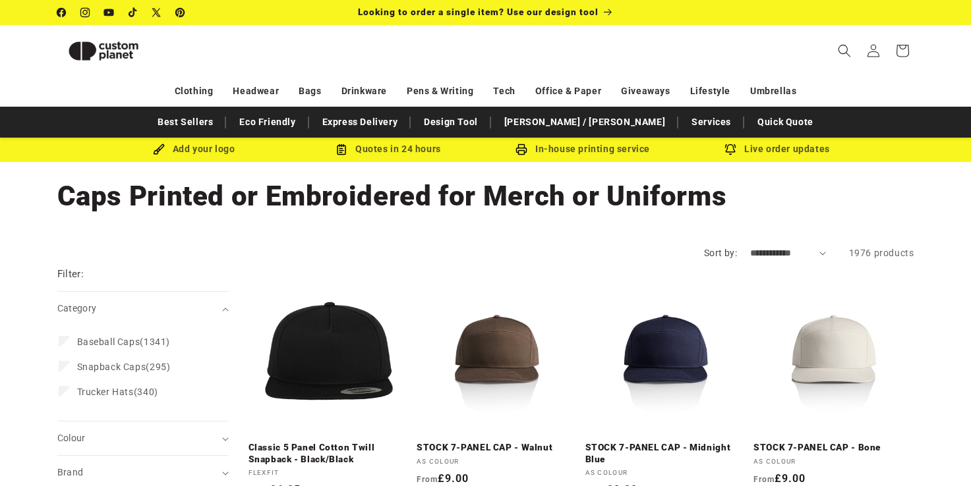 This screenshot has height=486, width=971. I want to click on a: Express Delivery, so click(360, 122).